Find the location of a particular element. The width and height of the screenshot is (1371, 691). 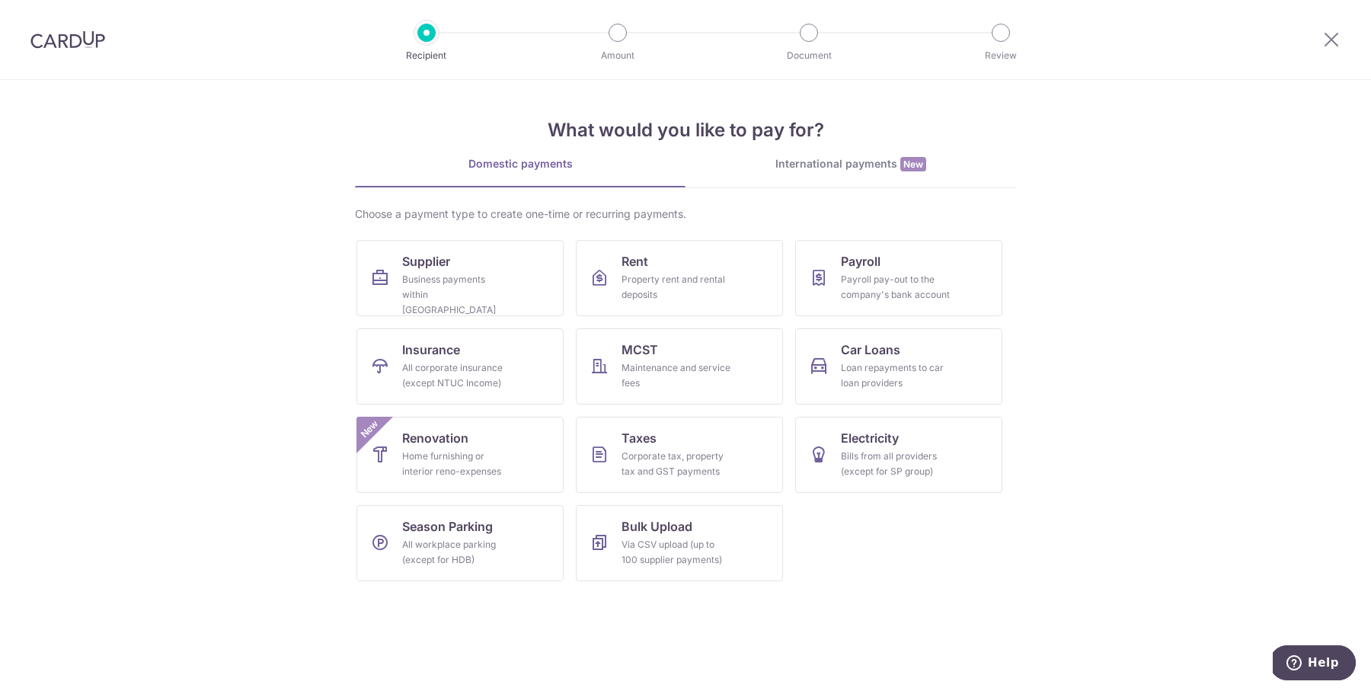

span: Renovation is located at coordinates (435, 438).